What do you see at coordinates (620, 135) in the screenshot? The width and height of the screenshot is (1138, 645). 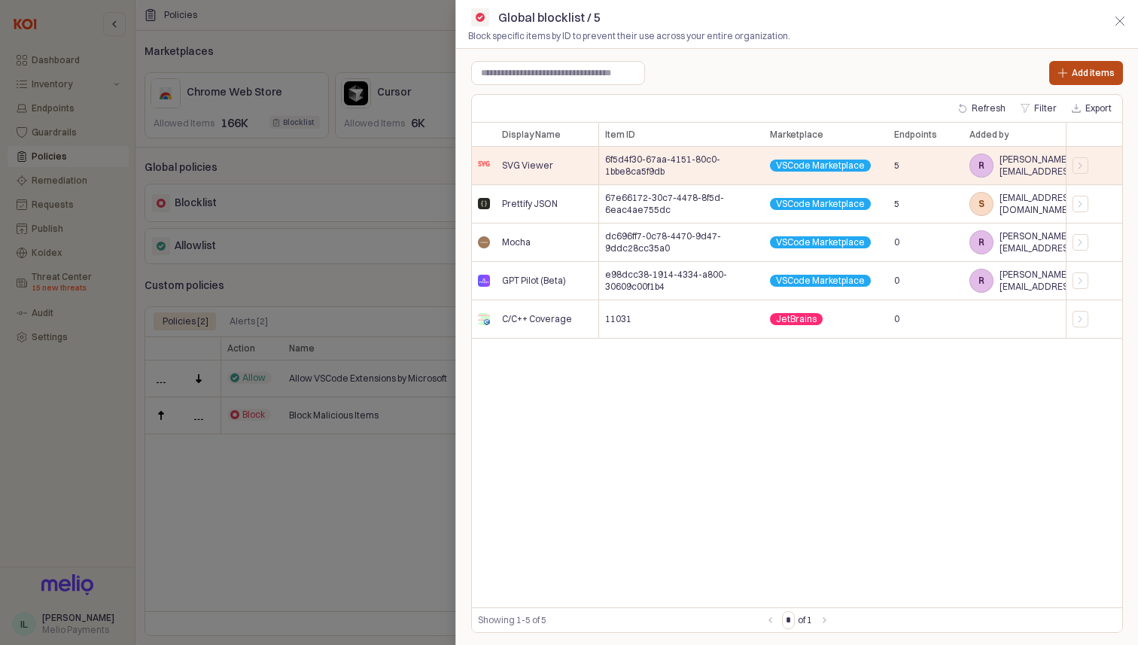 I see `span: Item ID` at bounding box center [620, 135].